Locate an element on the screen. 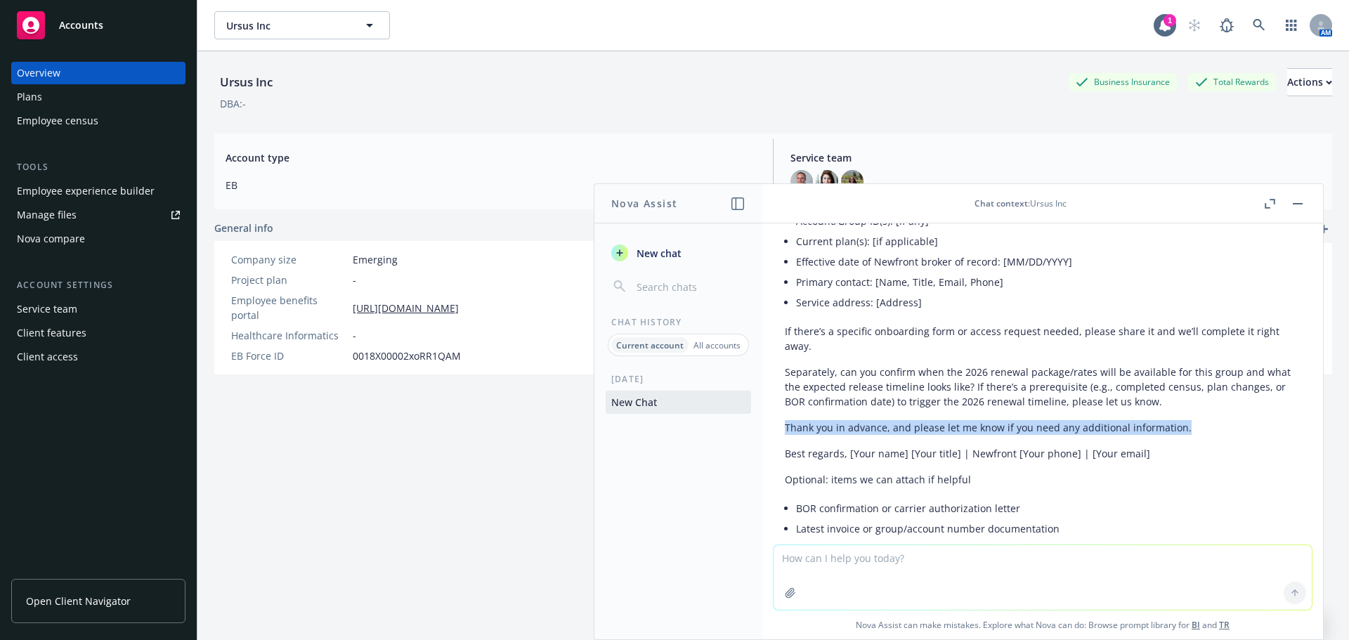 The width and height of the screenshot is (1349, 640). div: Service team is located at coordinates (47, 309).